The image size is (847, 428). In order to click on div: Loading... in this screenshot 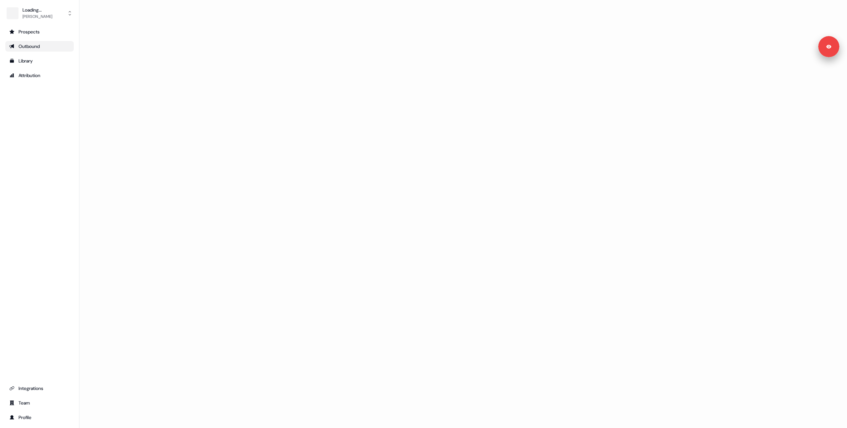, I will do `click(37, 10)`.